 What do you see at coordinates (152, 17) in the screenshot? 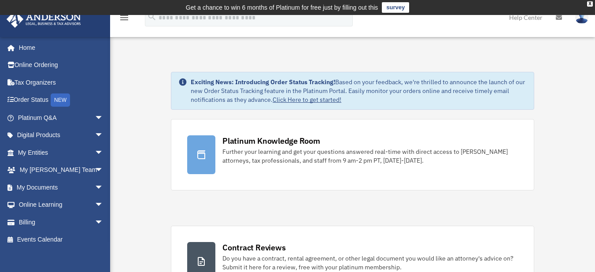
I see `i: search` at bounding box center [152, 17].